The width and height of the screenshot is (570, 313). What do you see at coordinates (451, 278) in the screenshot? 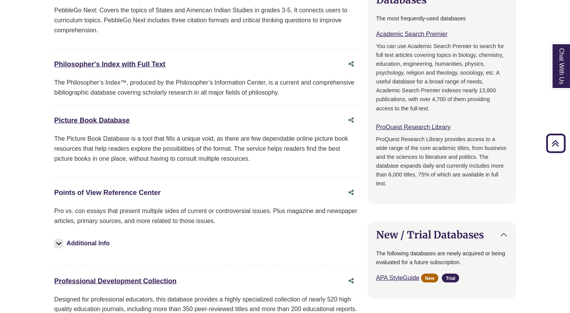
I see `span: Trial` at bounding box center [451, 278].